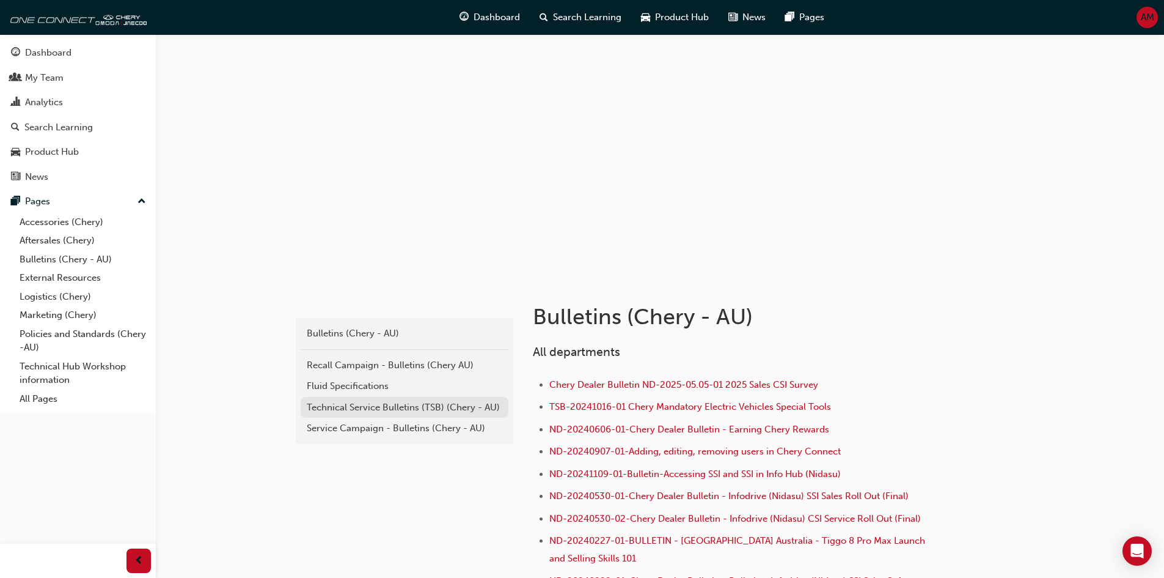 This screenshot has height=578, width=1164. I want to click on span: Chery Dealer Bulletin ND-2025-05.05-01 2025 Sales CSI Survey, so click(684, 384).